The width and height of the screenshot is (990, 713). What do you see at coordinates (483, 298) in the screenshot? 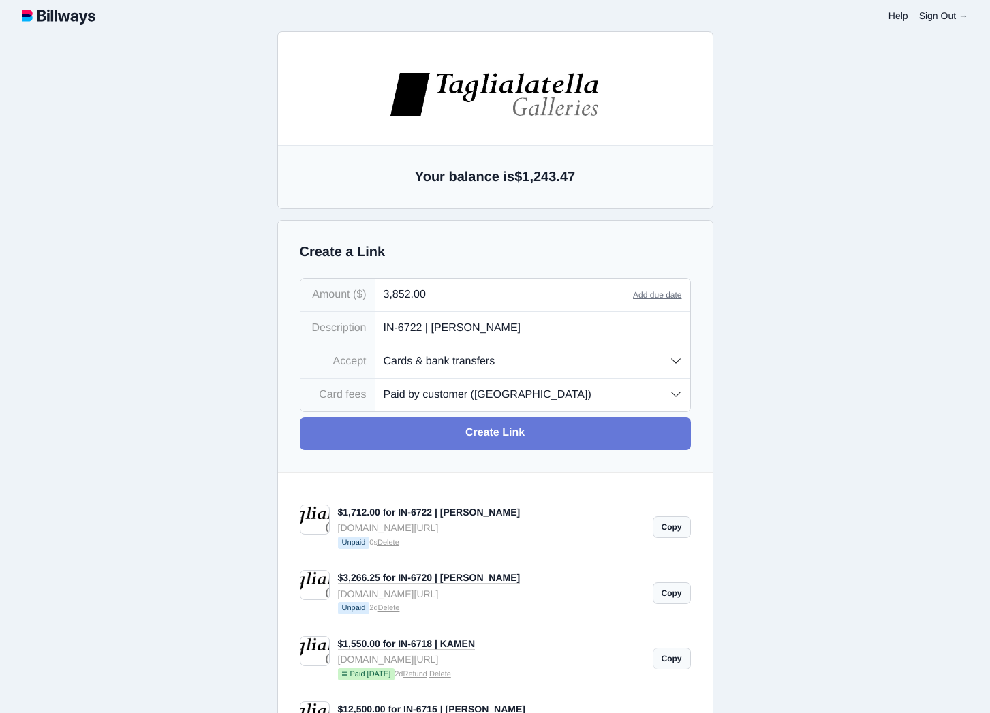
I see `a: Bank transfer` at bounding box center [483, 298].